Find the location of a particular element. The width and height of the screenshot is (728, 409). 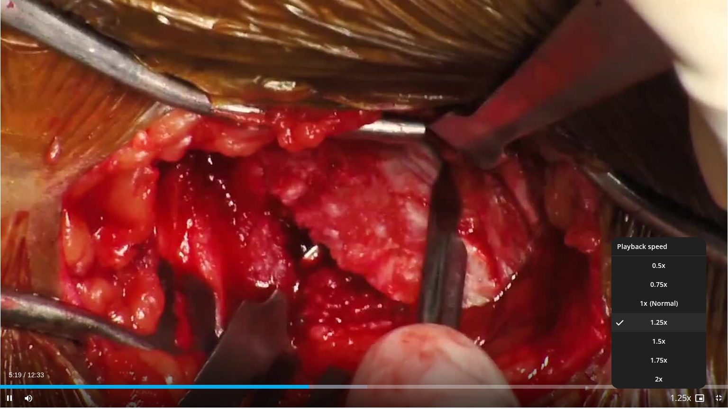

button: Enable picture-in-picture mode is located at coordinates (699, 398).